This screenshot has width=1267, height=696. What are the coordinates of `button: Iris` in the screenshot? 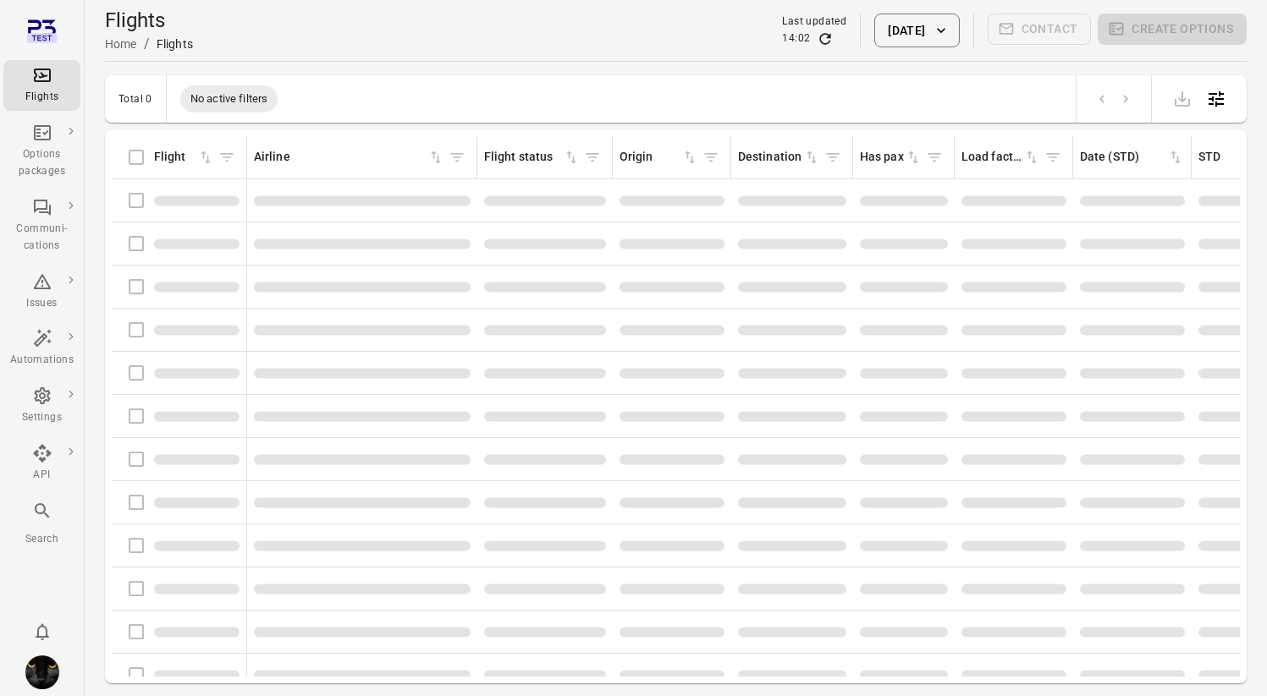 It's located at (42, 673).